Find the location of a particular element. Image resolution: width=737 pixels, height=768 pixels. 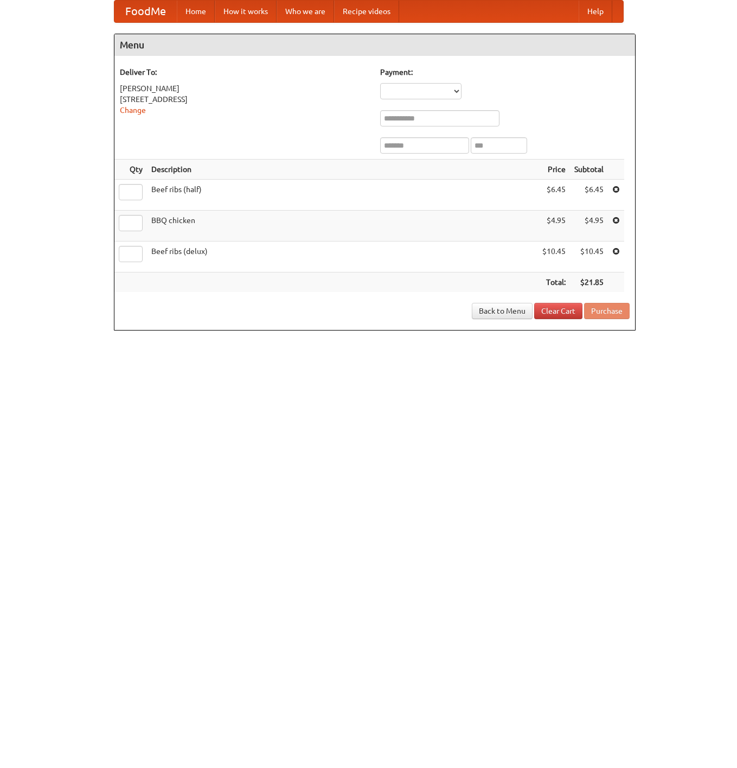

h4: Menu is located at coordinates (375, 45).